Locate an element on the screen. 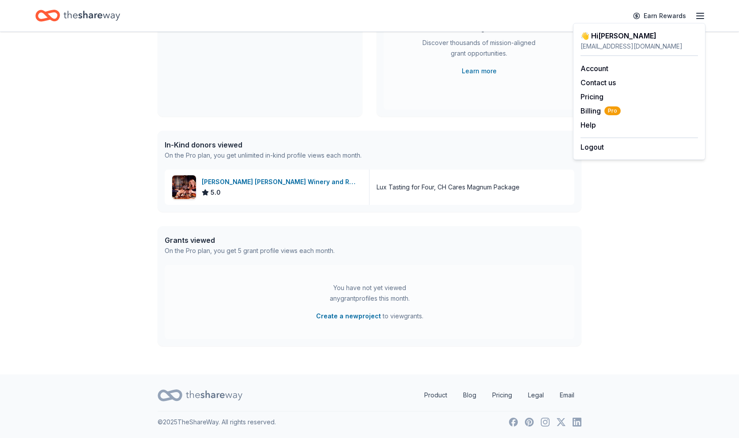 The image size is (739, 438). a: Legal is located at coordinates (536, 395).